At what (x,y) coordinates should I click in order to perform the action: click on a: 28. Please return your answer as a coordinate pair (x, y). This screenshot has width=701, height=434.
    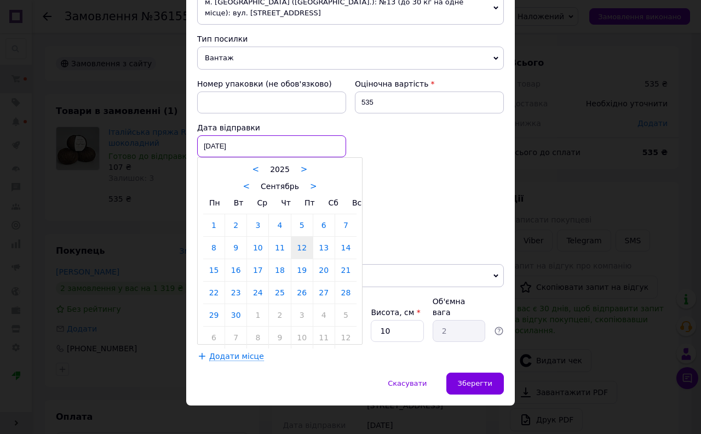
    Looking at the image, I should click on (346, 292).